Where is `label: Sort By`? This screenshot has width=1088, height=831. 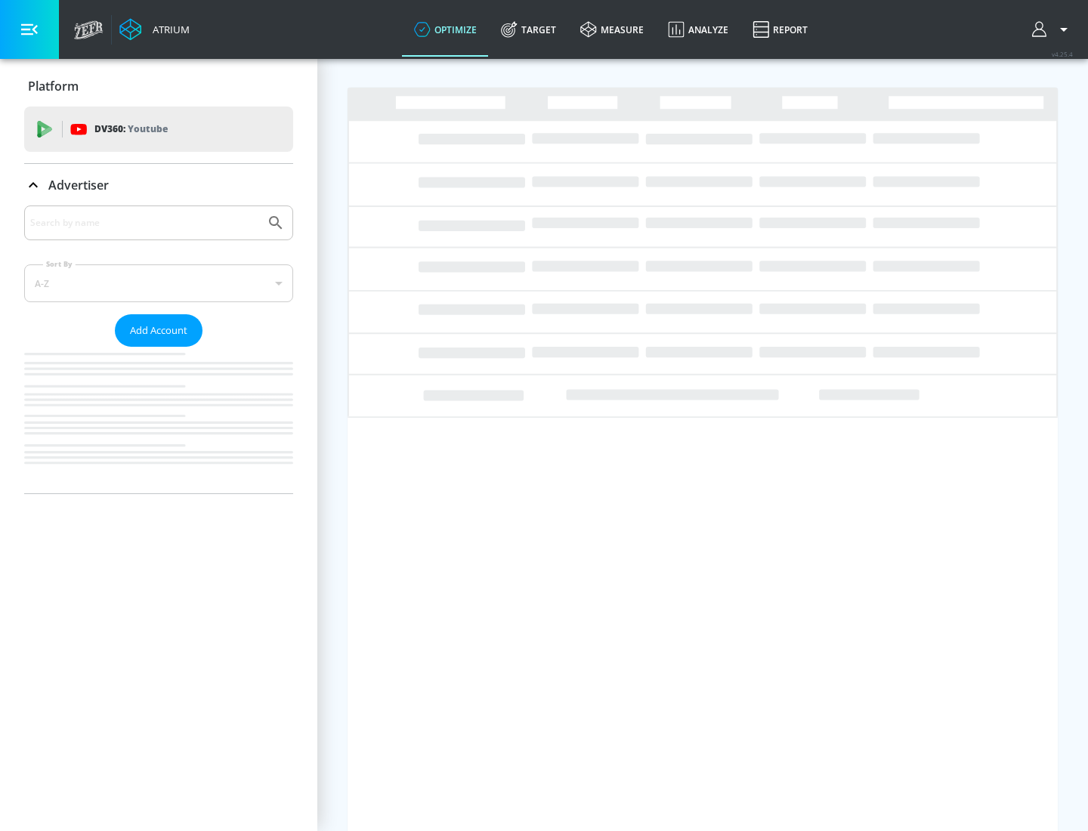 label: Sort By is located at coordinates (59, 264).